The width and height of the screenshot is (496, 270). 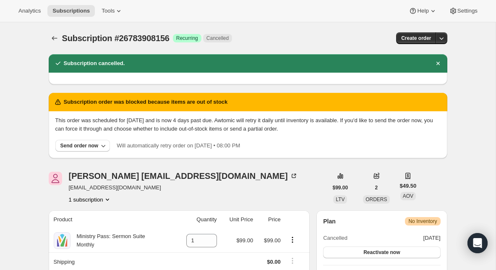 I want to click on span: Jake jtwarrior.1114@gmail.com, so click(x=55, y=178).